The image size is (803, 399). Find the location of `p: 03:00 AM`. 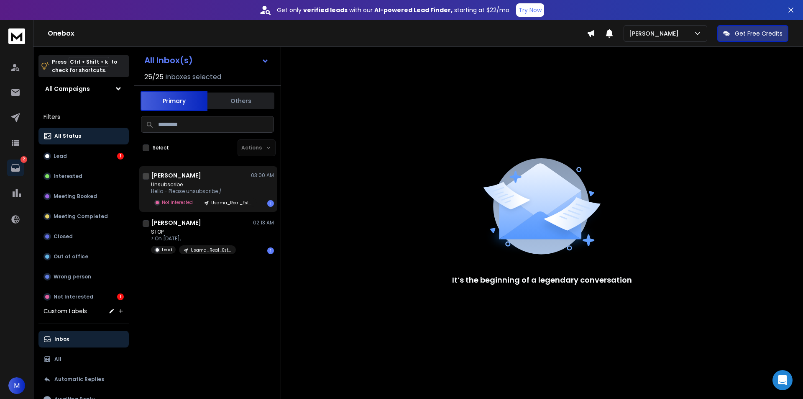

p: 03:00 AM is located at coordinates (262, 175).